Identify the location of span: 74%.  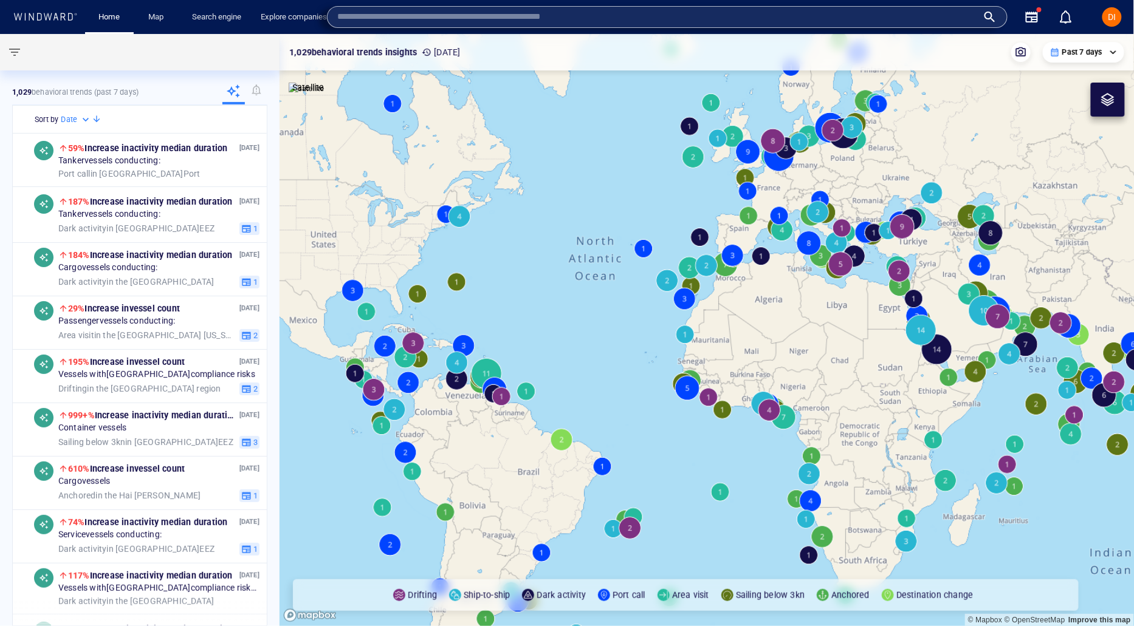
(77, 523).